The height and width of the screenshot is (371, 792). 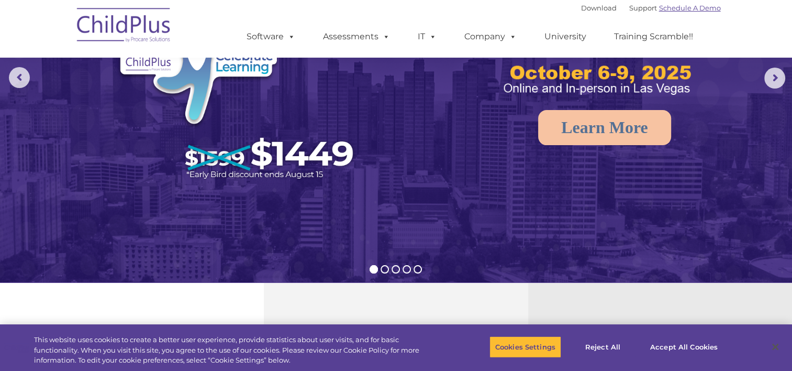 I want to click on a: Learn More, so click(x=605, y=127).